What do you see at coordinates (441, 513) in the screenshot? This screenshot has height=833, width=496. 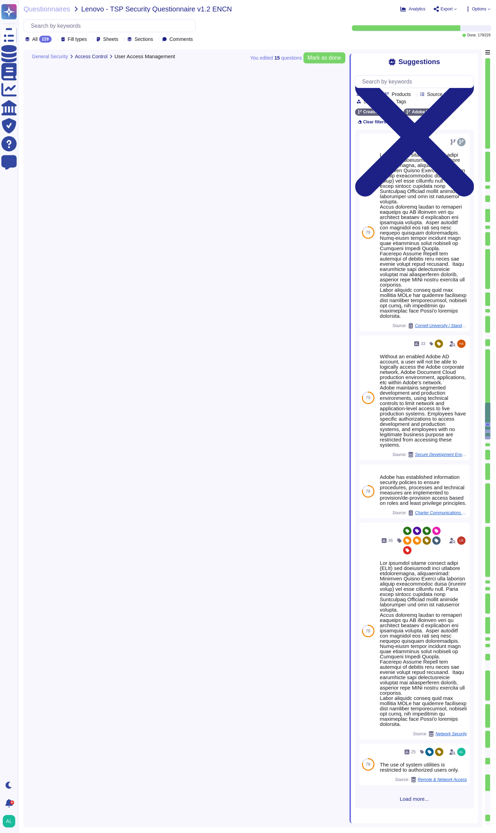 I see `span: Charter Communications / DMSR 27487 Third Party Security Assessment` at bounding box center [441, 513].